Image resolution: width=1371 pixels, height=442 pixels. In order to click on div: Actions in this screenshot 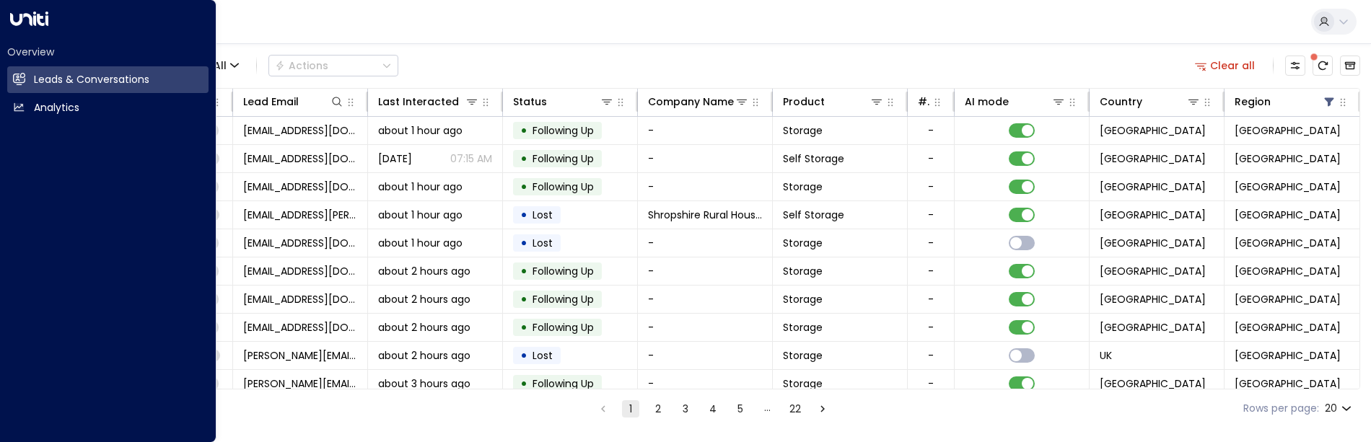, I will do `click(302, 66)`.